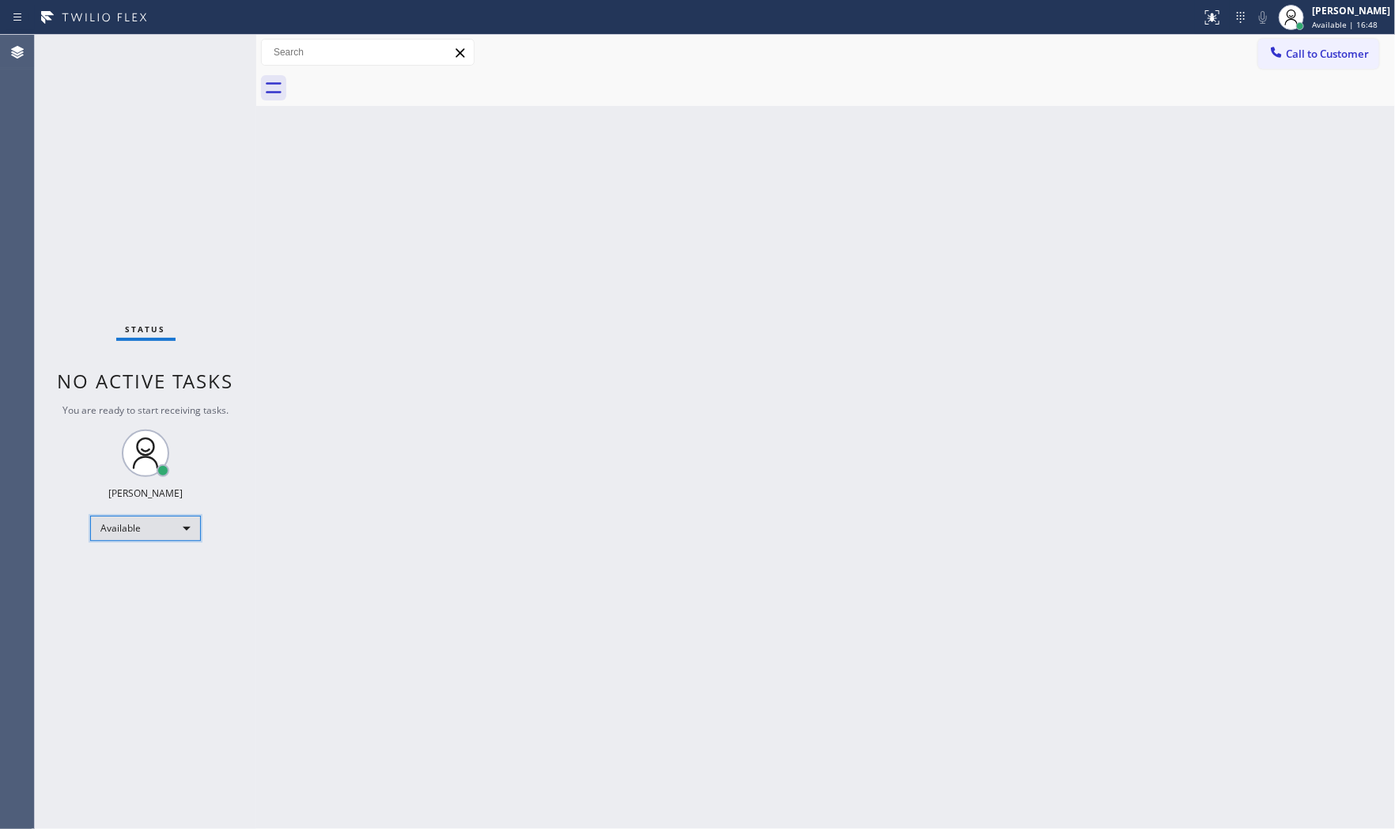 This screenshot has width=1395, height=829. Describe the element at coordinates (1345, 25) in the screenshot. I see `span: Available | 16:48` at that location.